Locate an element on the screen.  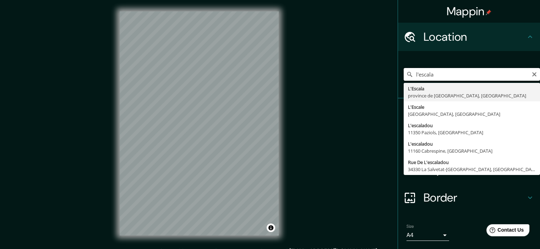
div: L'Escala is located at coordinates (472, 89).